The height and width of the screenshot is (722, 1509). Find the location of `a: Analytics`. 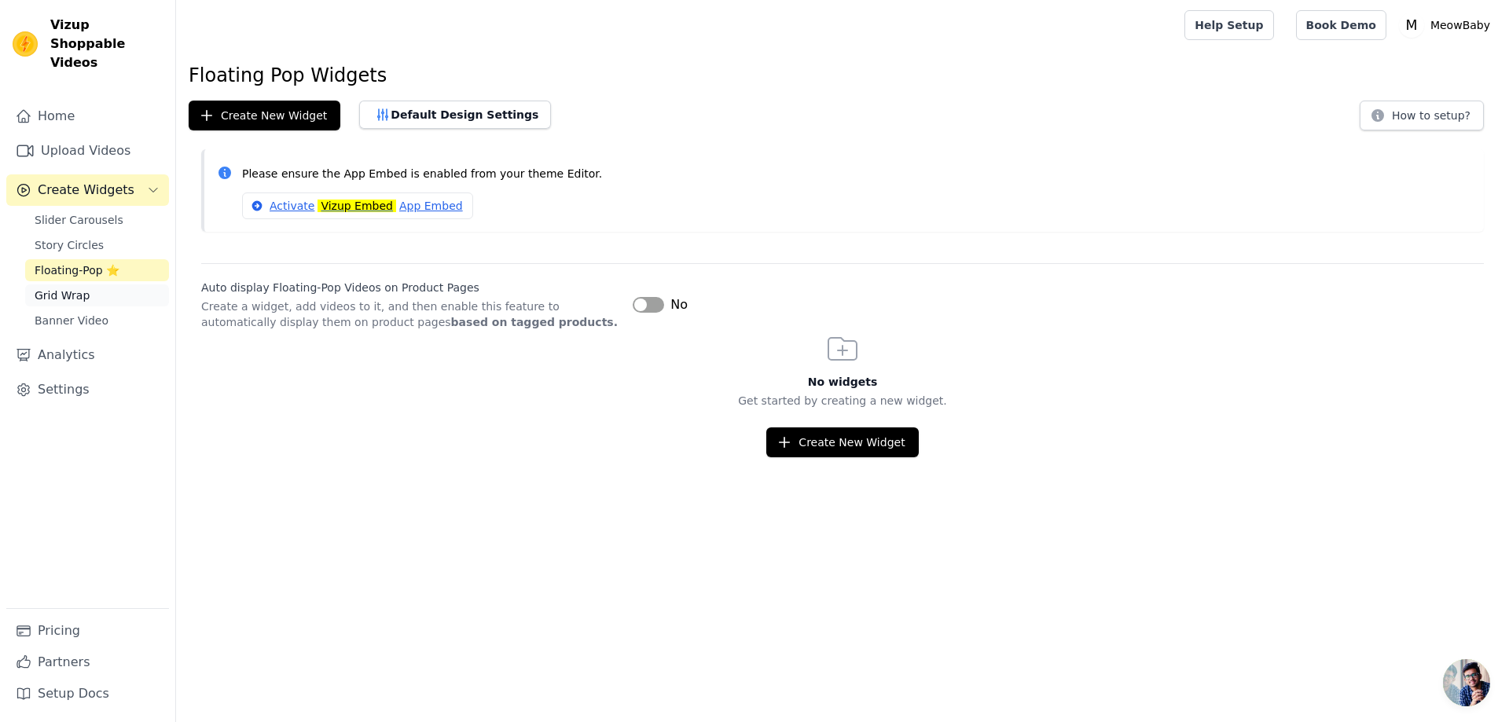

a: Analytics is located at coordinates (87, 355).